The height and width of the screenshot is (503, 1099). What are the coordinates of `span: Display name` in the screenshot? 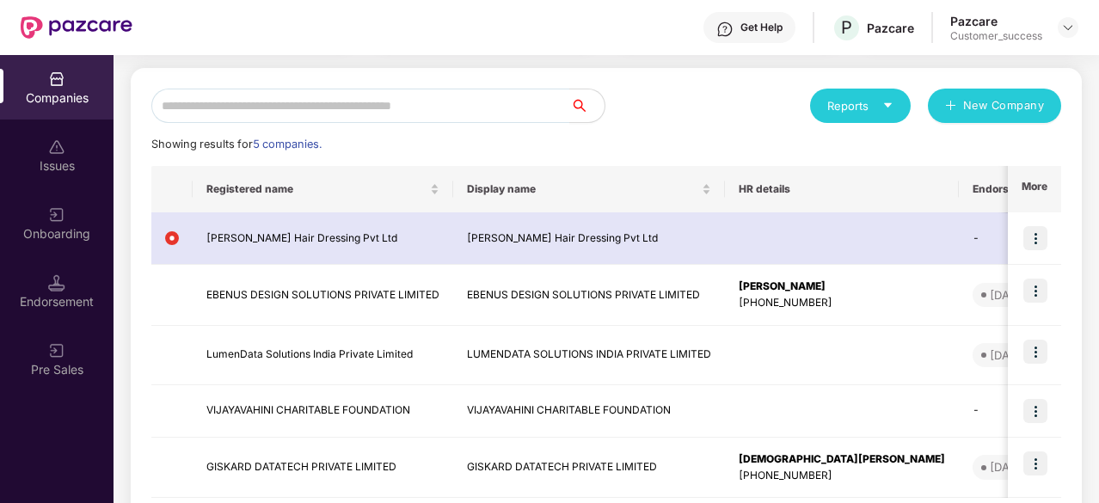 It's located at (582, 189).